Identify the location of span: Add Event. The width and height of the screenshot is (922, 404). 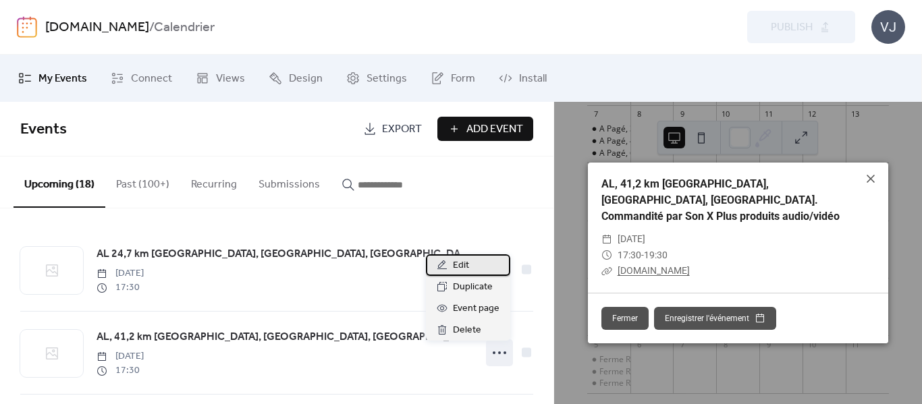
(495, 130).